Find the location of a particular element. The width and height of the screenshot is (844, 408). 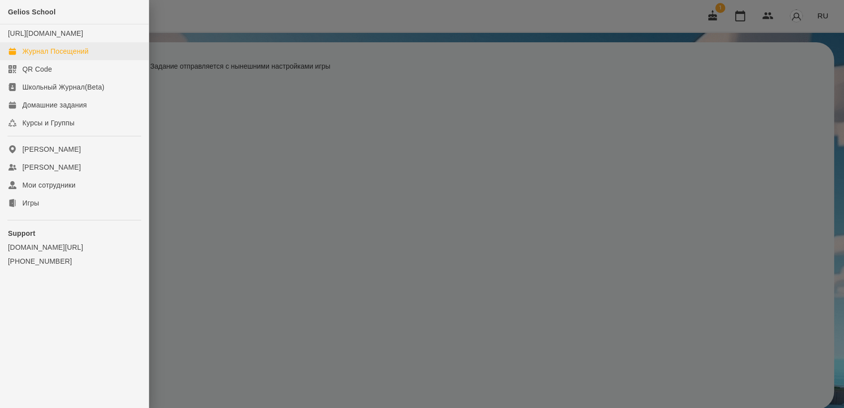

p: Support is located at coordinates (74, 233).